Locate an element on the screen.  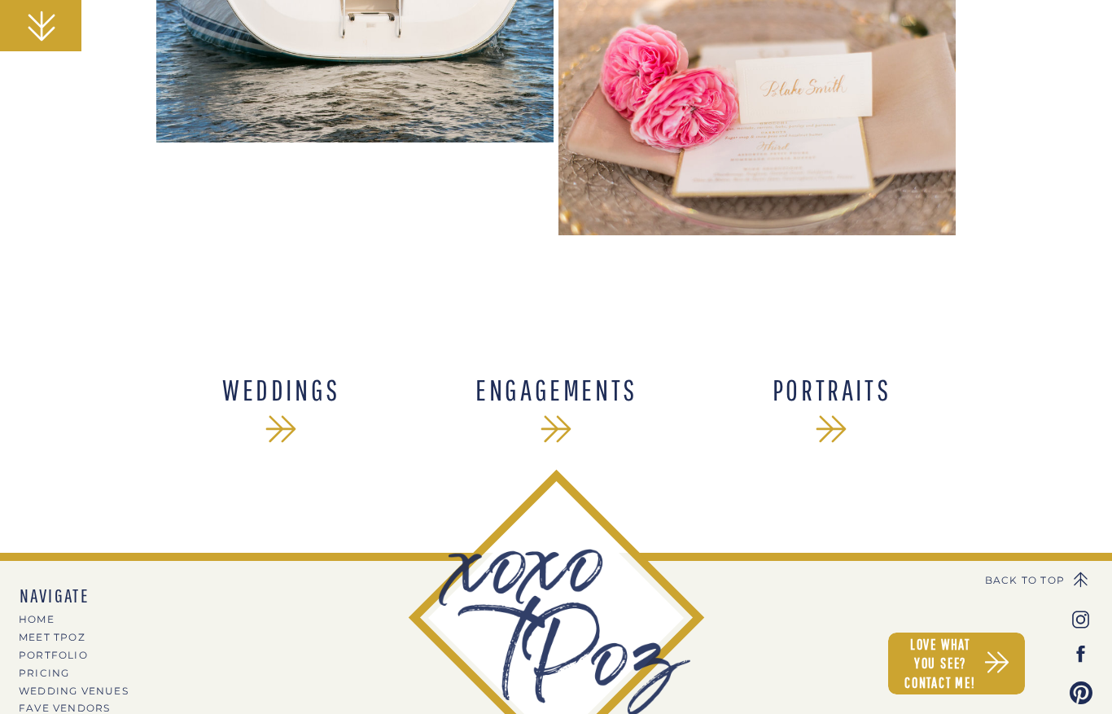
a: PRICING is located at coordinates (90, 672).